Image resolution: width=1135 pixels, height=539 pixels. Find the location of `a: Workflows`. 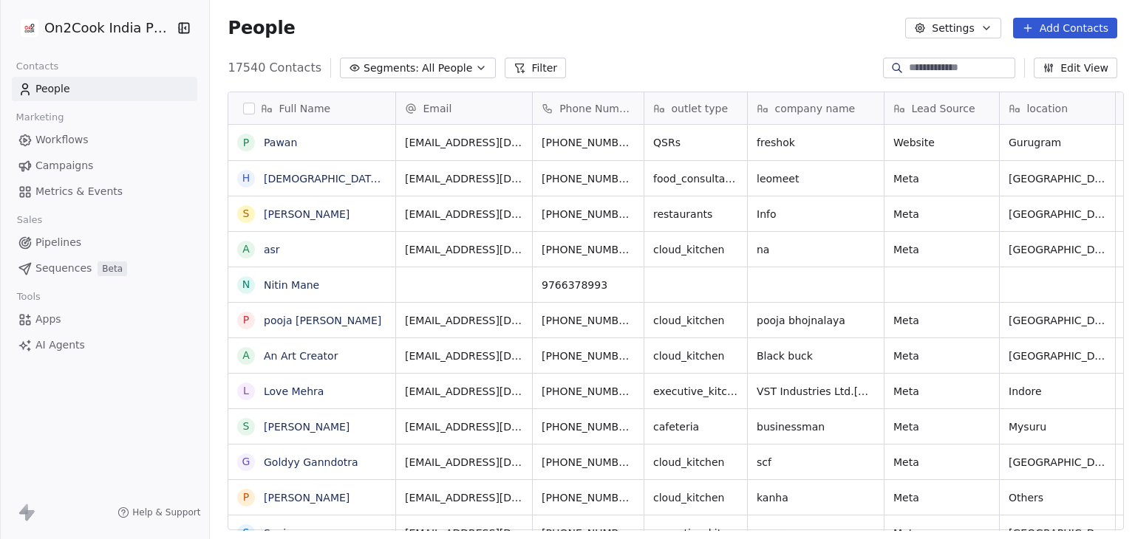

a: Workflows is located at coordinates (104, 140).